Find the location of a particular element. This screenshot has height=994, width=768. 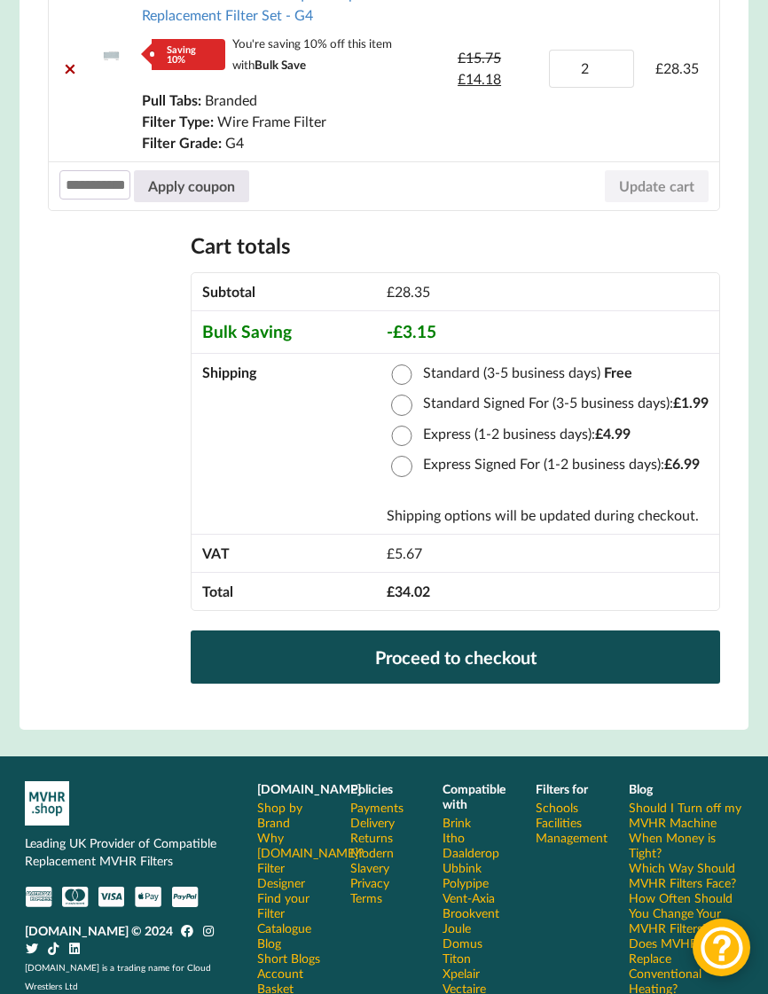

b: Blog is located at coordinates (640, 788).